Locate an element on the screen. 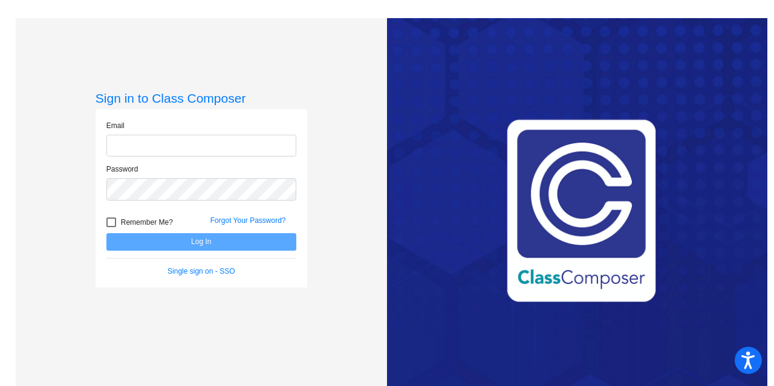 The image size is (774, 386). label: Password is located at coordinates (122, 169).